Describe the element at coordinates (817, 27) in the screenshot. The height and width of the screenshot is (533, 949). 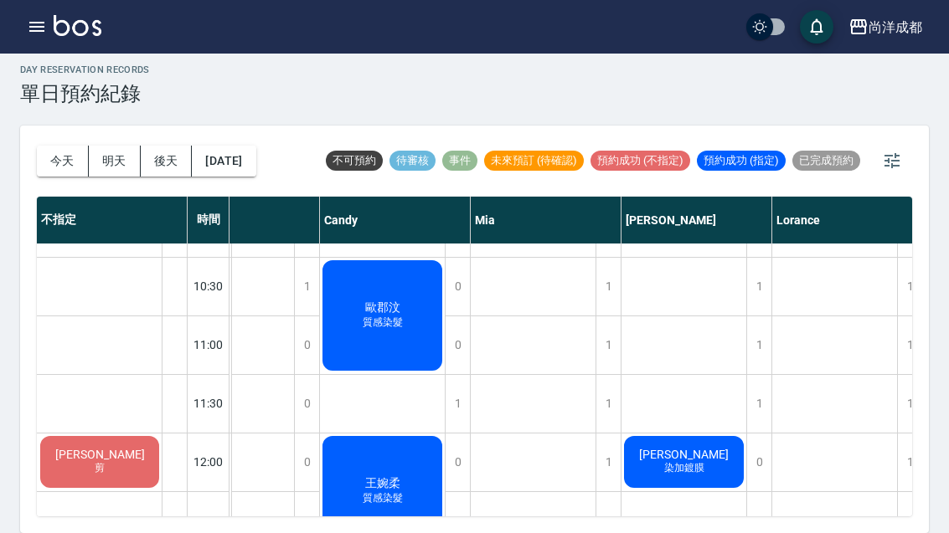
I see `button: save` at that location.